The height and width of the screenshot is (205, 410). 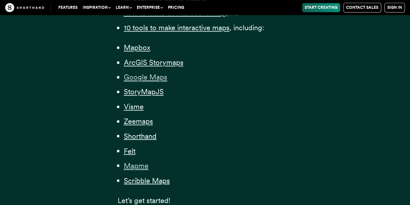 What do you see at coordinates (177, 28) in the screenshot?
I see `a: 10 tools to make interactive maps` at bounding box center [177, 28].